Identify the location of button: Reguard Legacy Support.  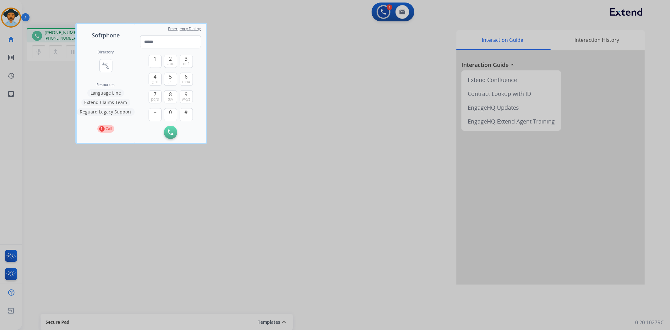
(106, 112).